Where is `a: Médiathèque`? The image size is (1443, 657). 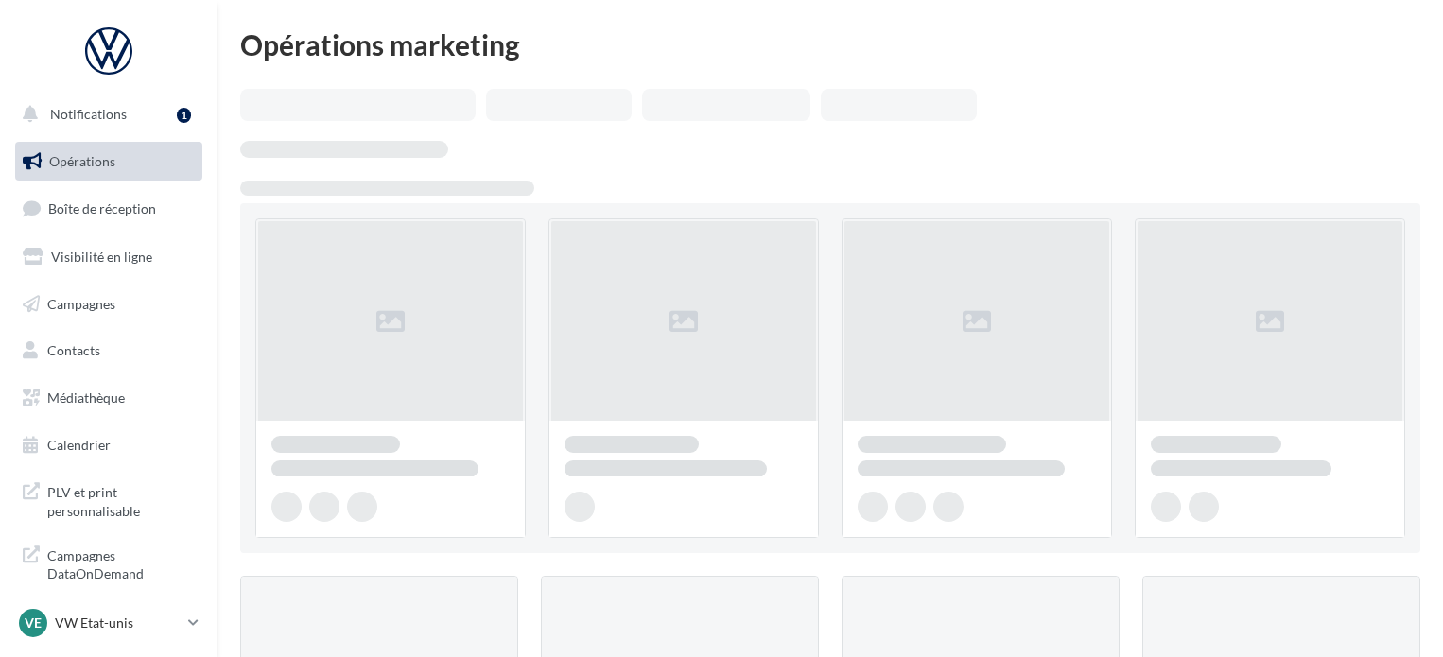
a: Médiathèque is located at coordinates (109, 398).